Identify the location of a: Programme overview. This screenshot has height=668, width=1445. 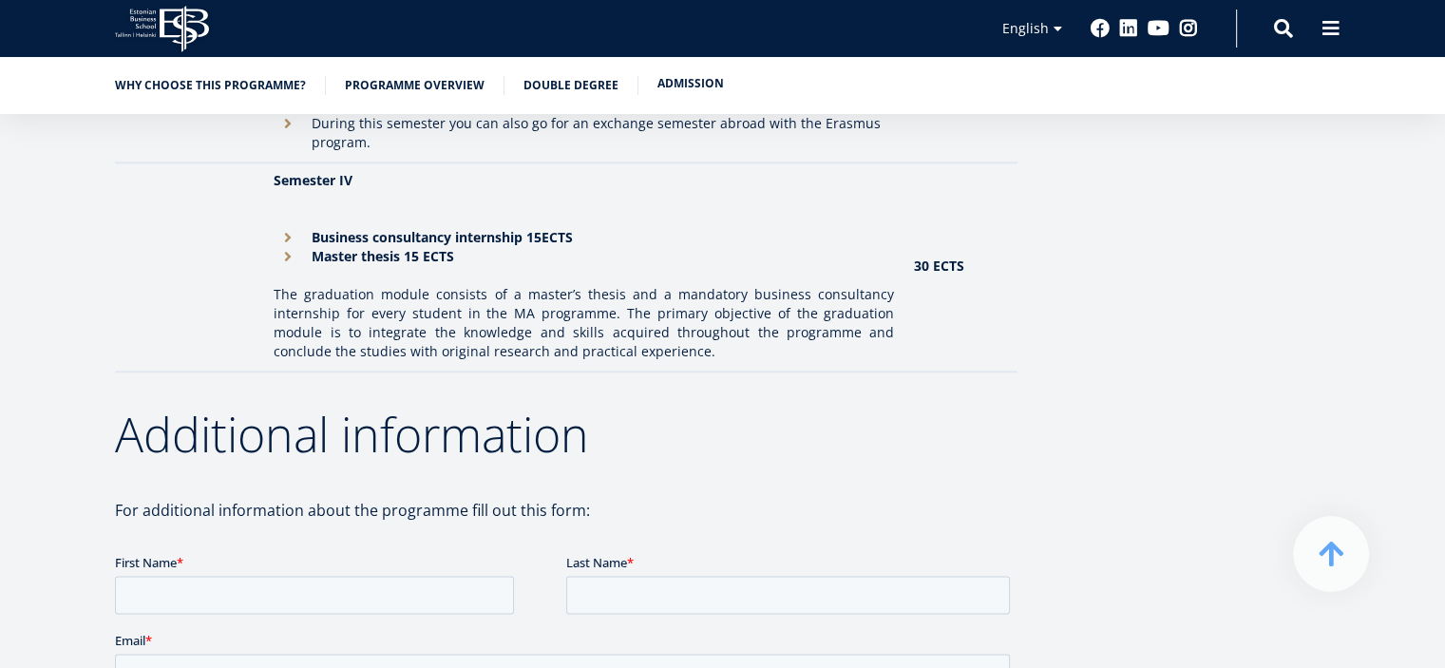
(414, 86).